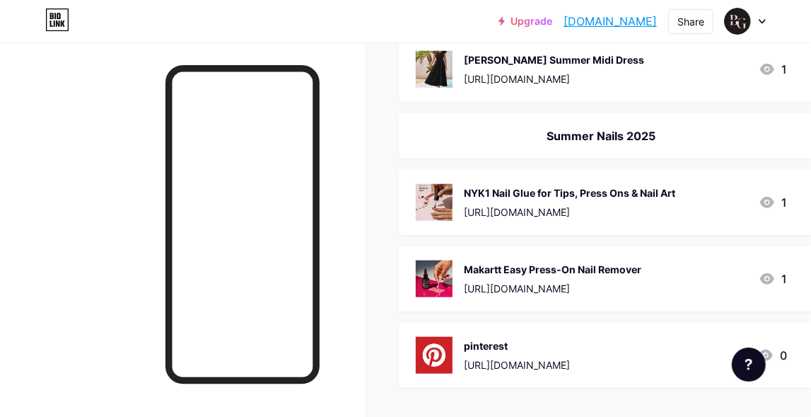 The width and height of the screenshot is (811, 417). I want to click on img: GRACE KARIN Boho Summer Midi Dress, so click(434, 69).